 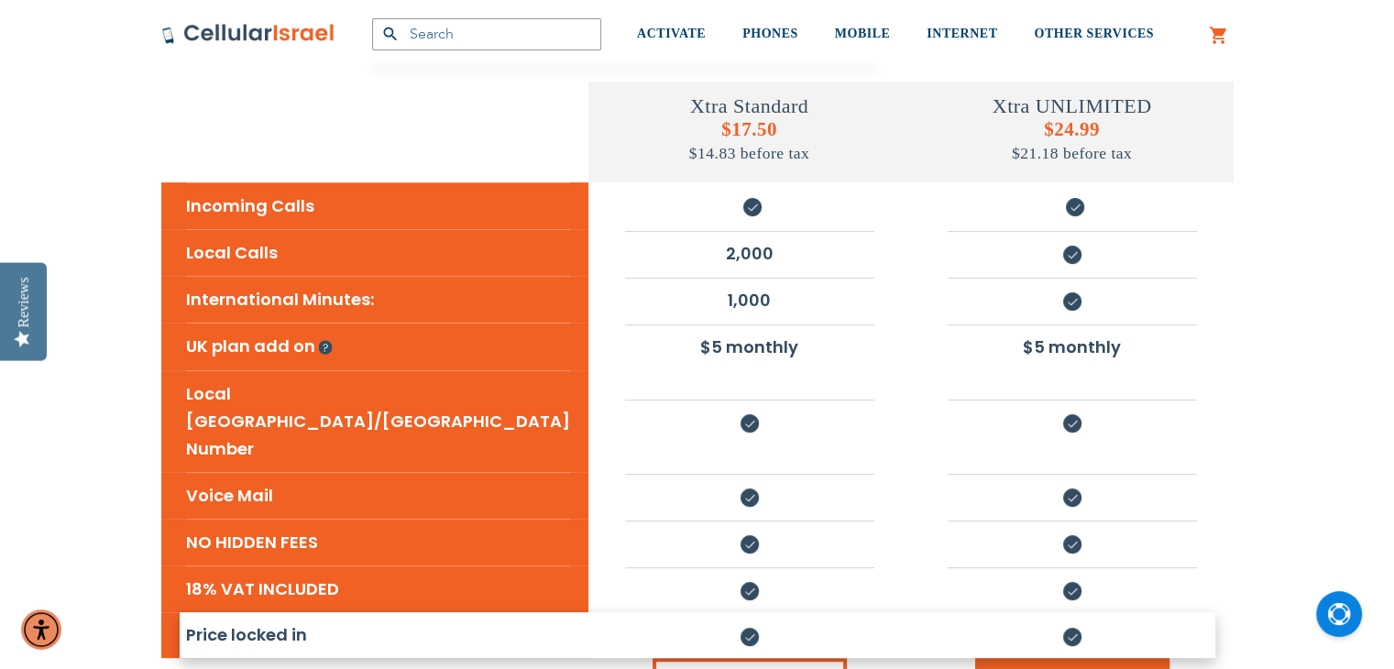 I want to click on span: MOBILE, so click(x=862, y=33).